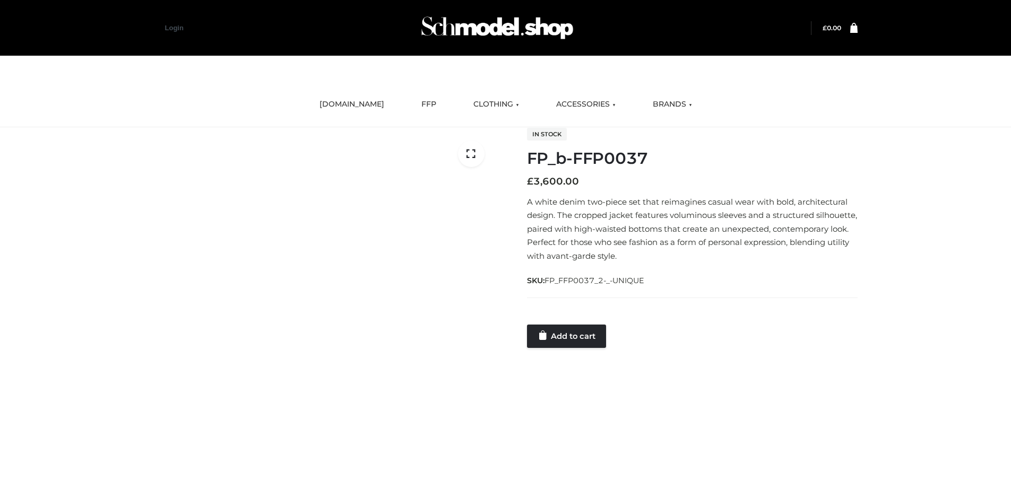  Describe the element at coordinates (497, 28) in the screenshot. I see `a: Schmodel Admin 964` at that location.